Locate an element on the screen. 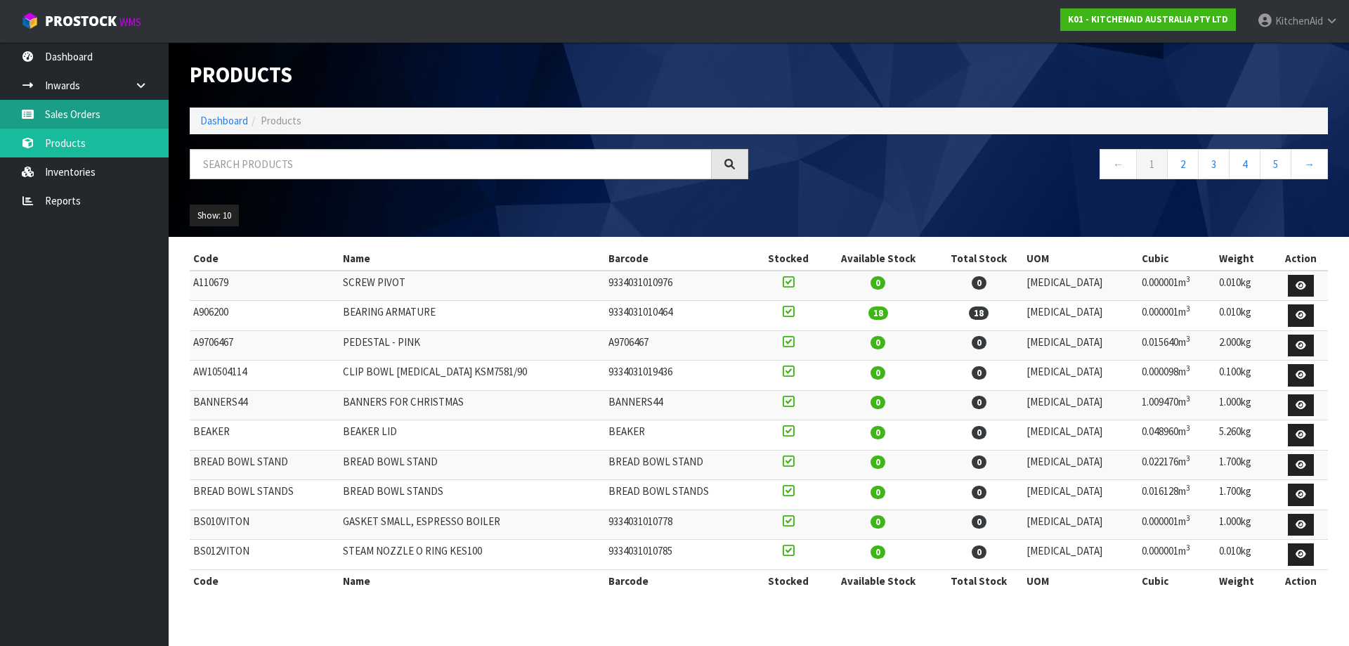 This screenshot has height=646, width=1349. td: 0.022176m is located at coordinates (1177, 464).